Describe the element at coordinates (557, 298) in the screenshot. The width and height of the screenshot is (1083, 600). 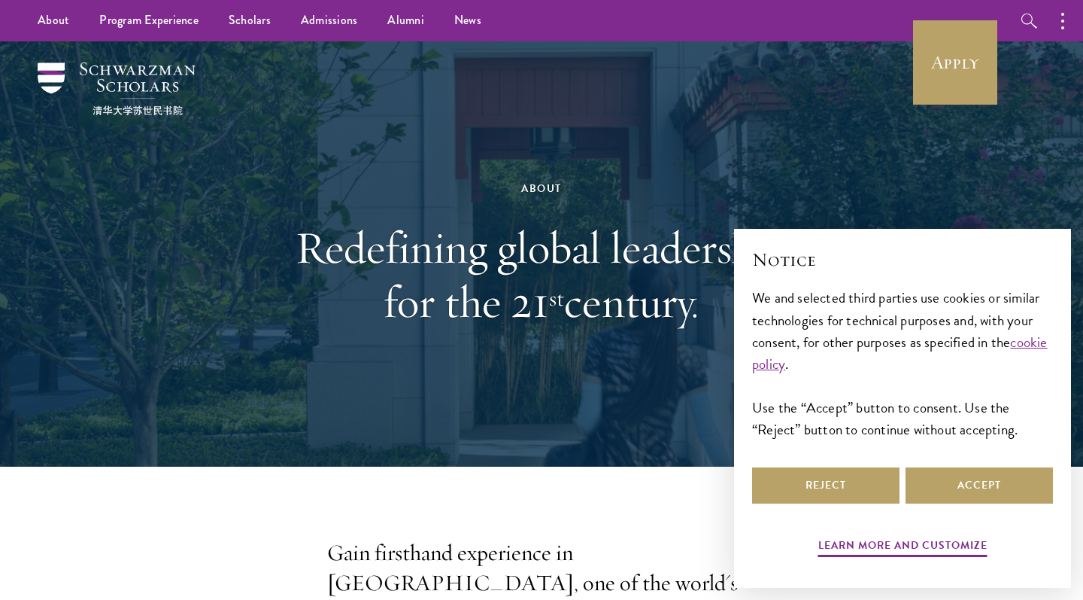
I see `sup: st` at that location.